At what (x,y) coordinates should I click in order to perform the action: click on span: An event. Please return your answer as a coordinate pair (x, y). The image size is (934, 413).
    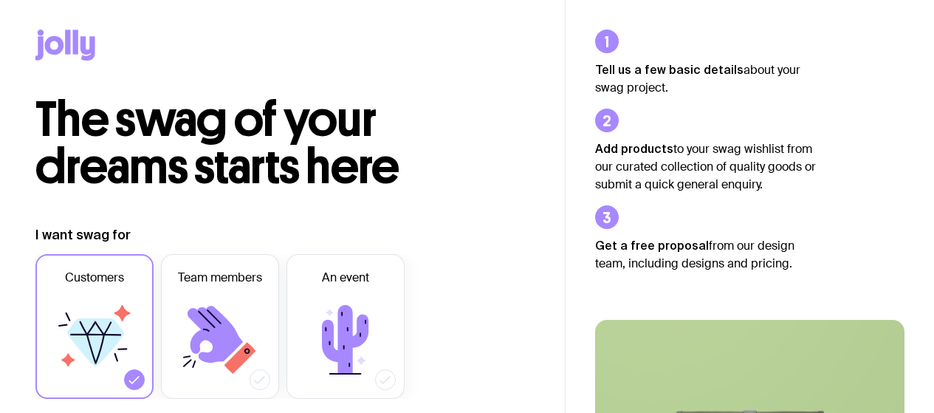
    Looking at the image, I should click on (346, 278).